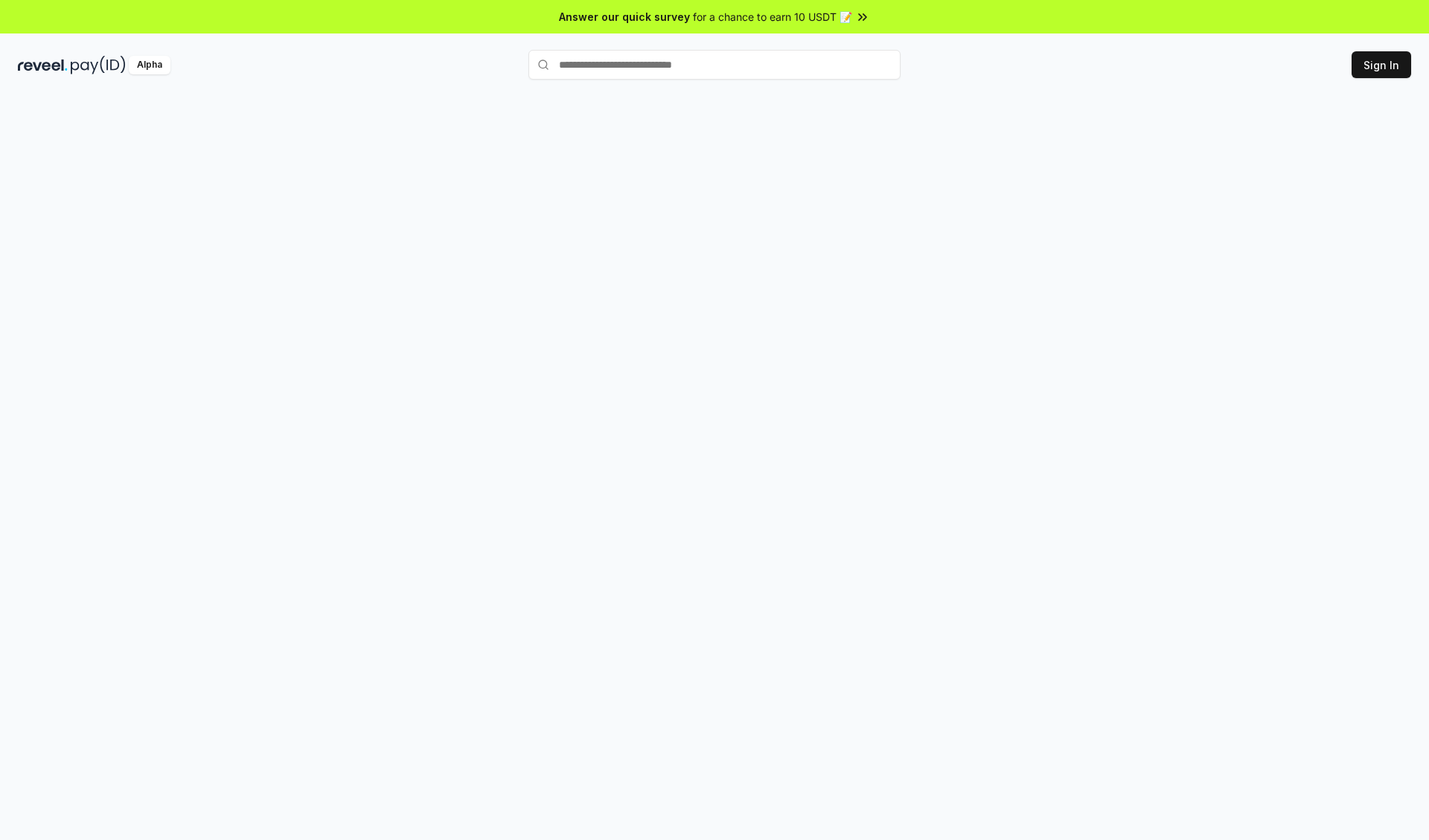  What do you see at coordinates (99, 64) in the screenshot?
I see `img: pay_id` at bounding box center [99, 64].